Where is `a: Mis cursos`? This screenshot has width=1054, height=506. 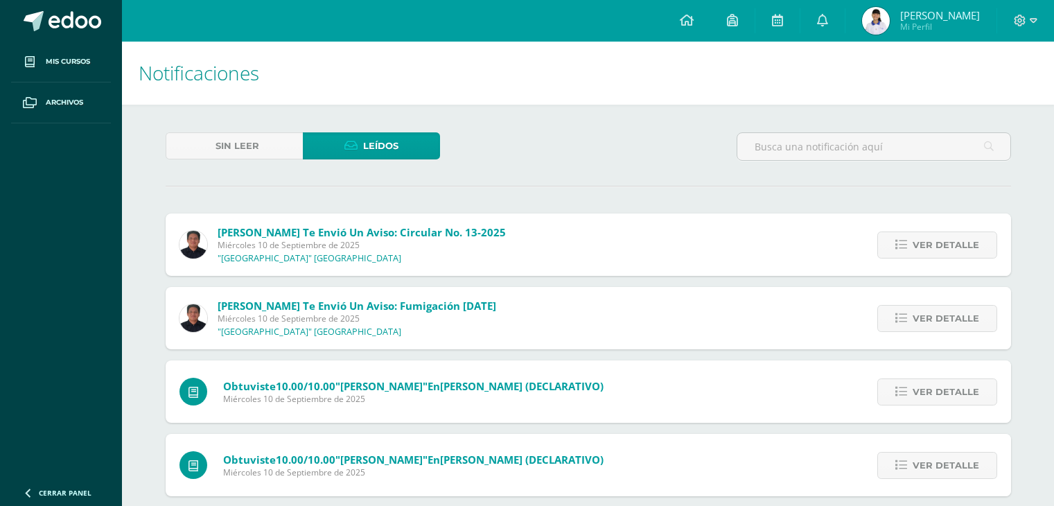 a: Mis cursos is located at coordinates (61, 62).